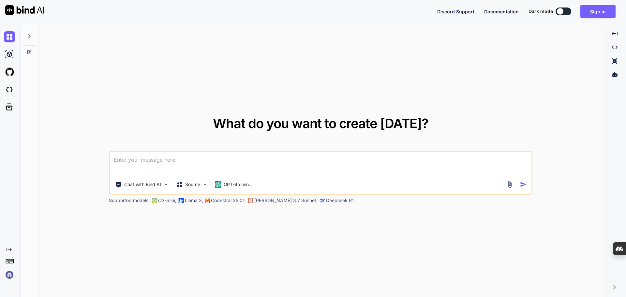  I want to click on img: icon, so click(523, 184).